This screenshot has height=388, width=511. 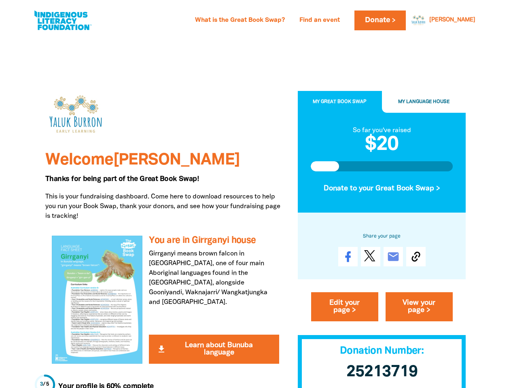 I want to click on i: email, so click(x=393, y=257).